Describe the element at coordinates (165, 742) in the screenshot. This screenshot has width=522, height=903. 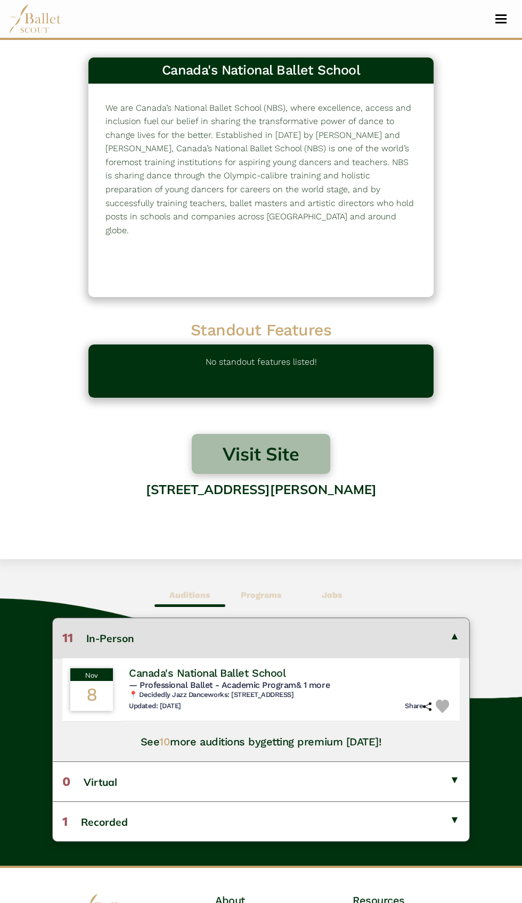
I see `span: 10` at that location.